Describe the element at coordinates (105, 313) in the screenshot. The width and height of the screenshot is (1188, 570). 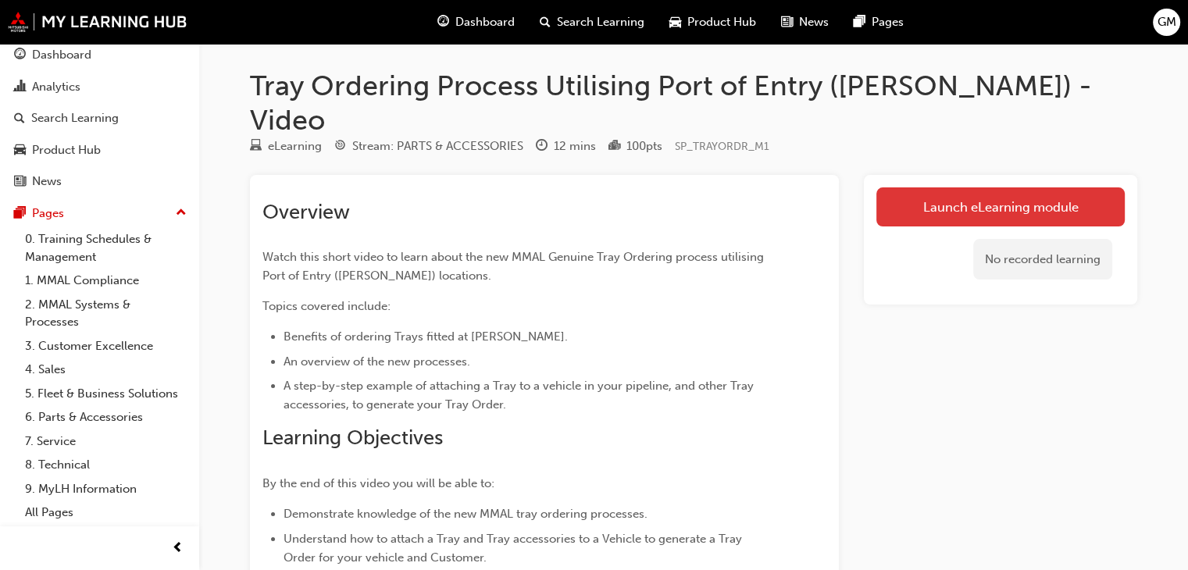
I see `a: 2. MMAL Systems & Processes` at that location.